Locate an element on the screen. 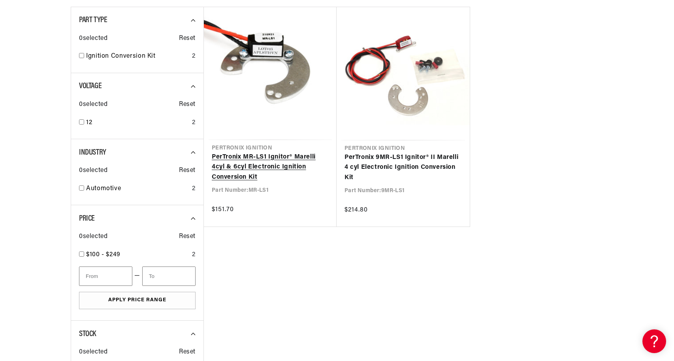  input: To is located at coordinates (169, 276).